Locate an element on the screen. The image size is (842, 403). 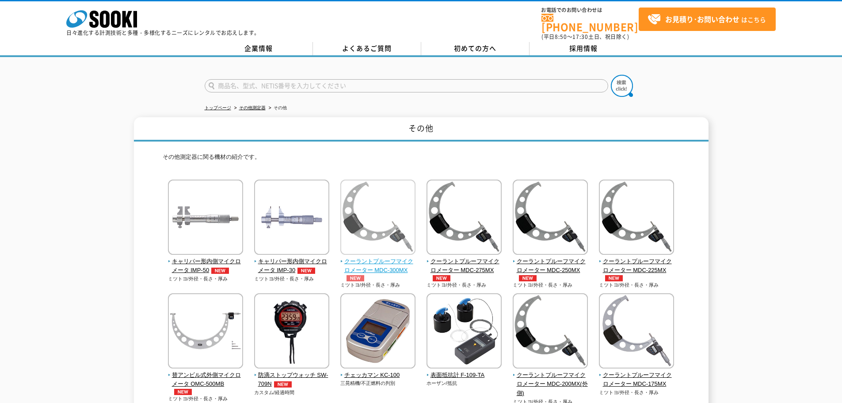
img: クーラントプルーフマイクロメーター MDC-300MX is located at coordinates (378, 218).